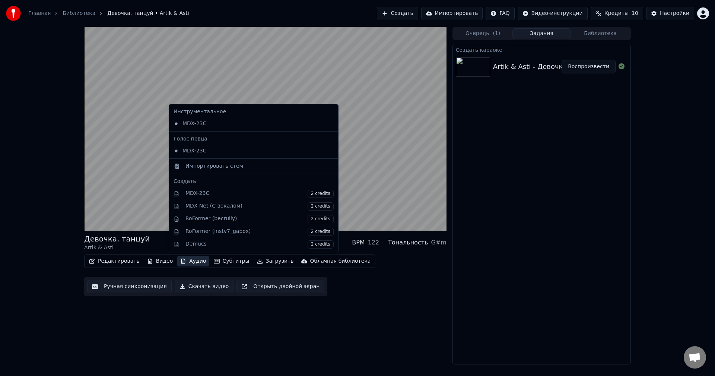 This screenshot has width=715, height=376. What do you see at coordinates (259, 206) in the screenshot?
I see `div: MDX-Net (С вокалом)` at bounding box center [259, 206].